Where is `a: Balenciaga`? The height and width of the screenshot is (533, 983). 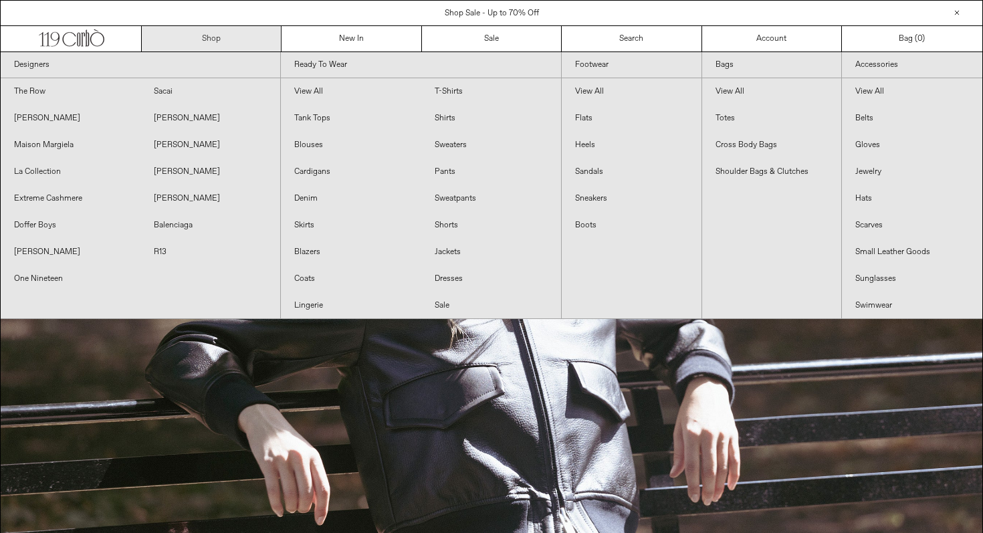 a: Balenciaga is located at coordinates (210, 225).